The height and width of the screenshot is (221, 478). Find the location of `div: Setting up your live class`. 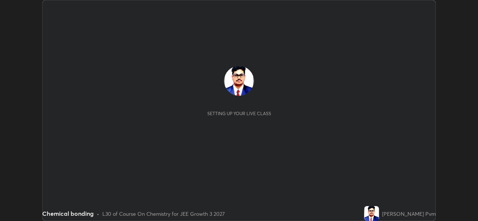

div: Setting up your live class is located at coordinates (239, 113).